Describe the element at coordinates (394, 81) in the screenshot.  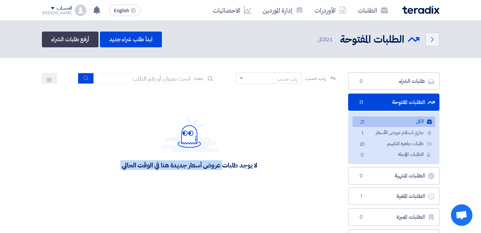
I see `a: طلبات الشراء0` at that location.